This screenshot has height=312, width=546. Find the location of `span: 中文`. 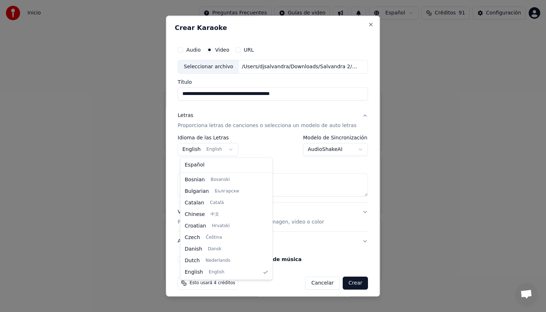

span: 中文 is located at coordinates (215, 215).